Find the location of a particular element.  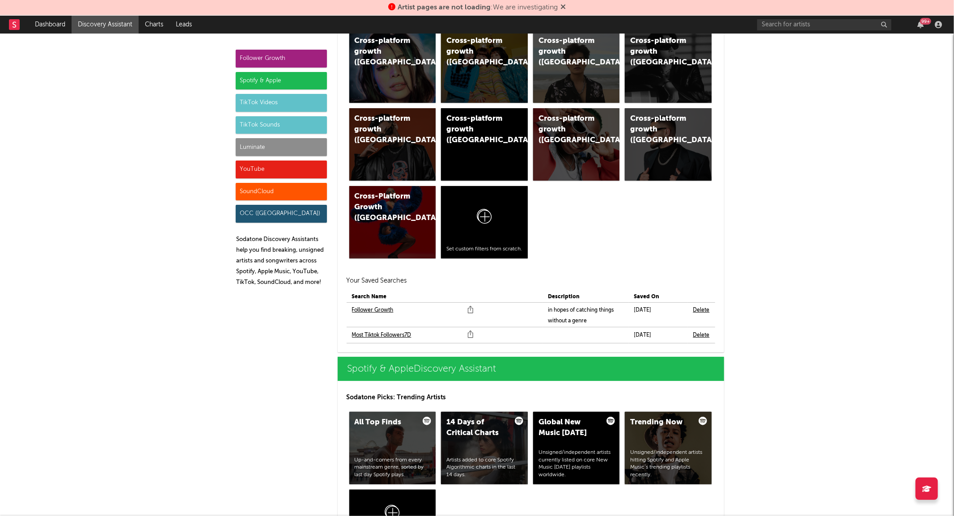

div: YouTube is located at coordinates (281, 169).